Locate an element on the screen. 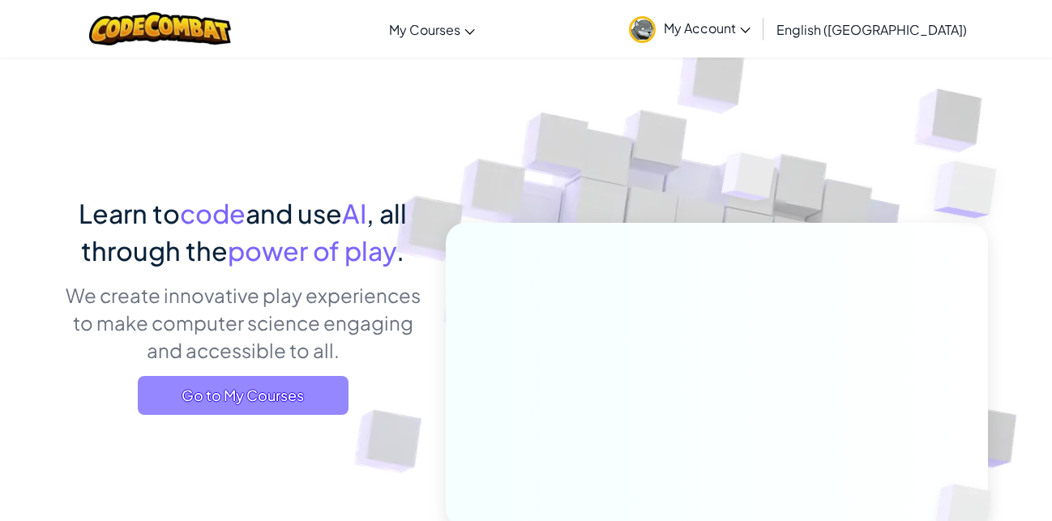 This screenshot has height=521, width=1052. span: and use is located at coordinates (293, 213).